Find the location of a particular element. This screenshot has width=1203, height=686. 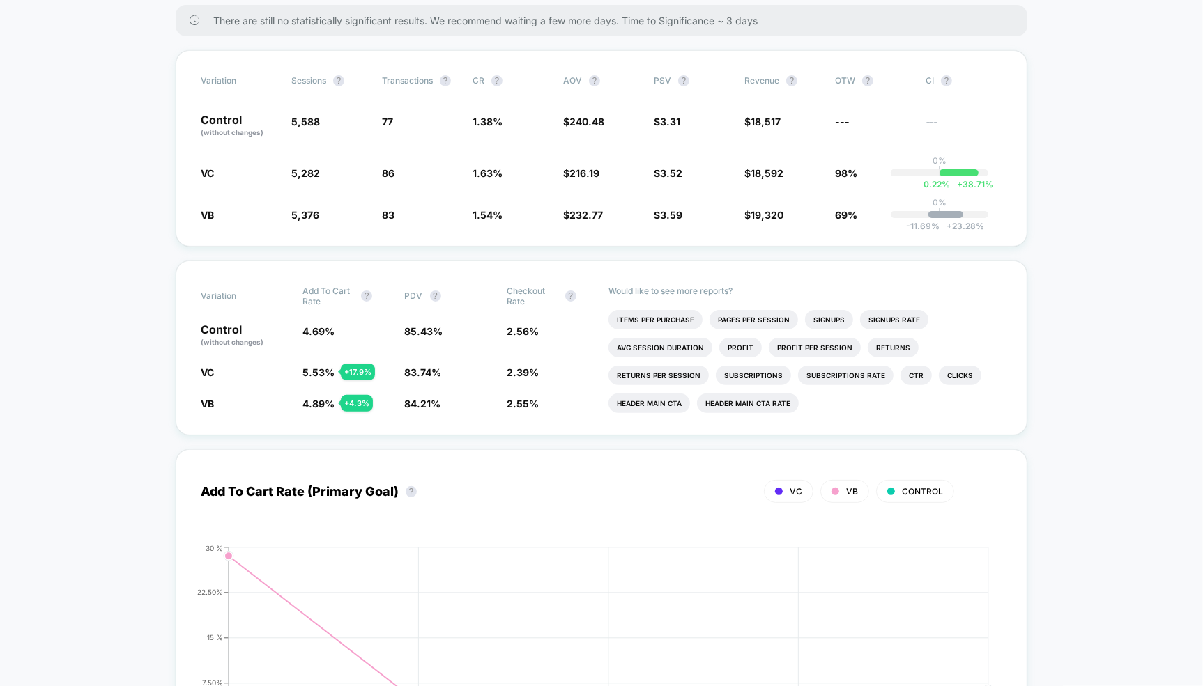

div: + 17.9 % is located at coordinates (357, 372).